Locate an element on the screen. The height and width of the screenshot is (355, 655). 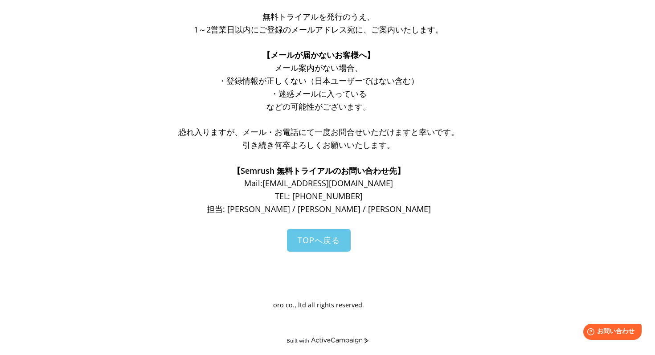
span: 引き続き何卒よろしくお願いいたします。 is located at coordinates (319, 145).